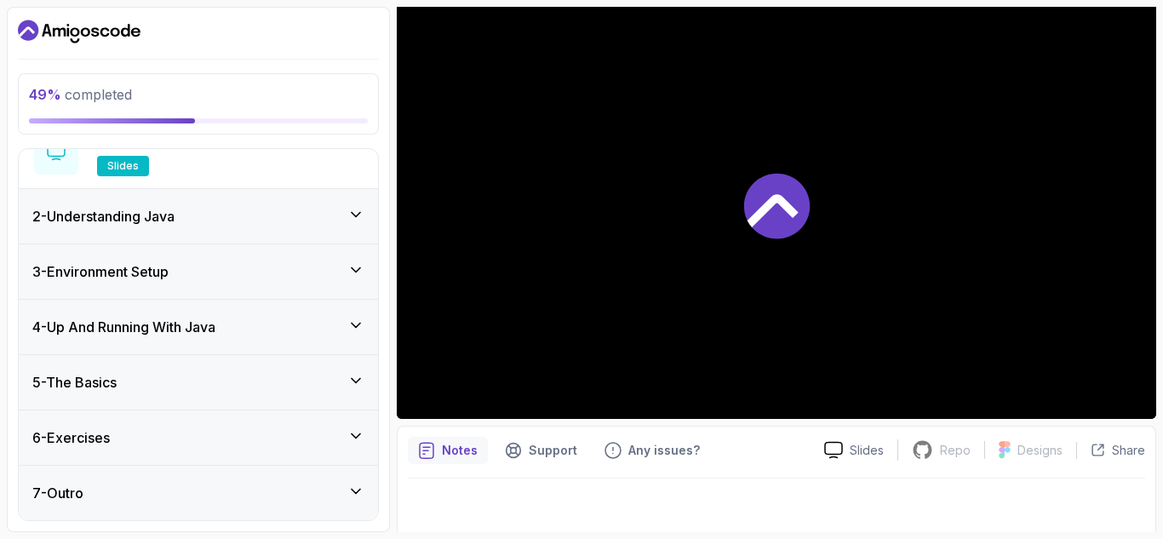 The width and height of the screenshot is (1163, 539). I want to click on button: 4-Up And Running With Java, so click(198, 327).